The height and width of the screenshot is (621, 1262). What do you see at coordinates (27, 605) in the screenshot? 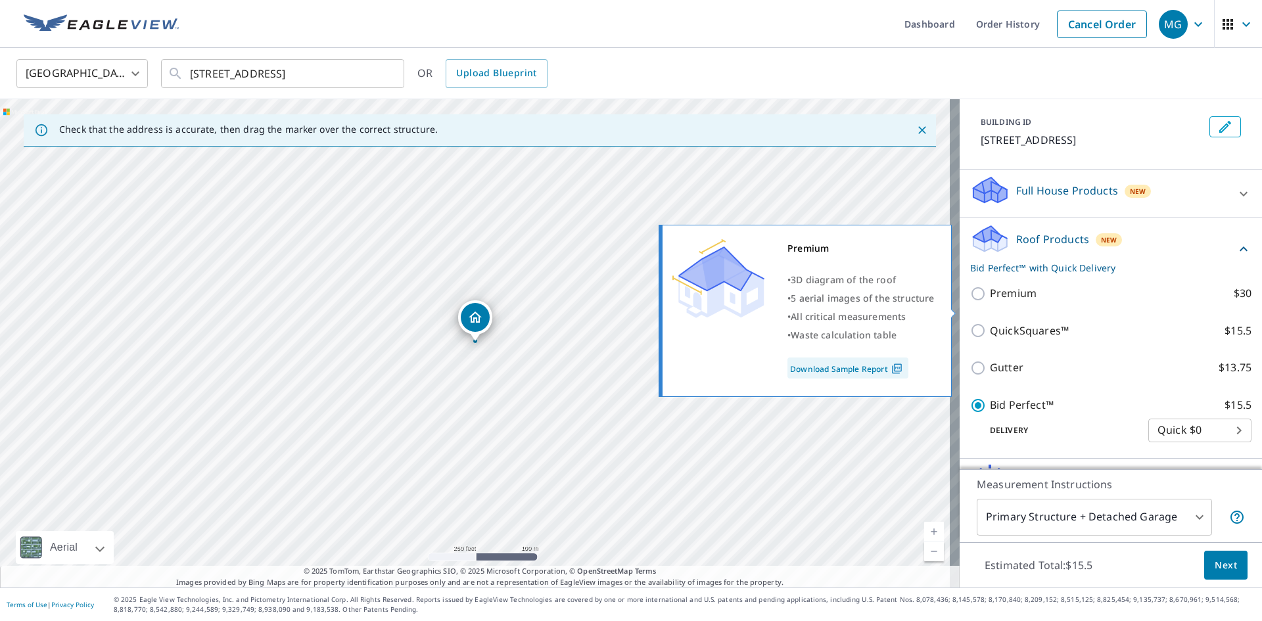
I see `a: Terms of Use` at bounding box center [27, 605].